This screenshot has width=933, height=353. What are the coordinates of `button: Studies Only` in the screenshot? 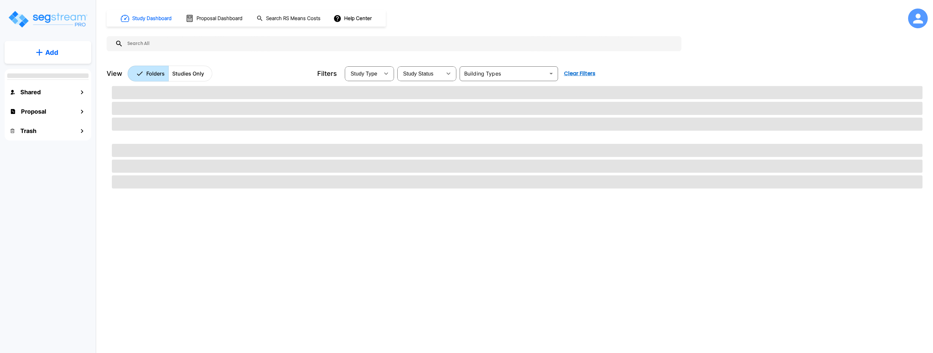 It's located at (190, 74).